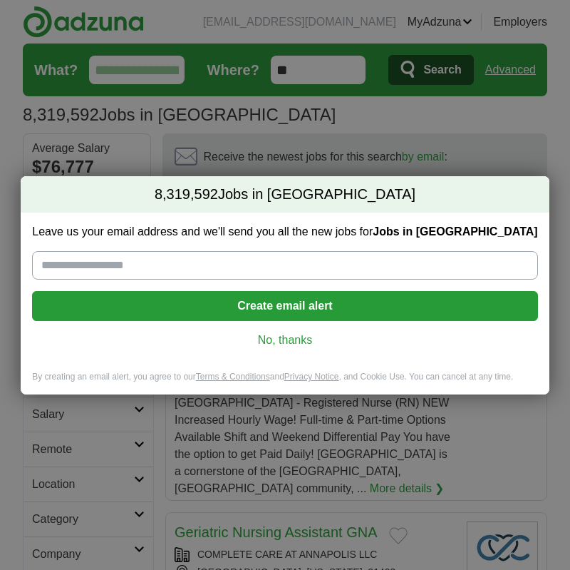  I want to click on button: Create email alert, so click(284, 306).